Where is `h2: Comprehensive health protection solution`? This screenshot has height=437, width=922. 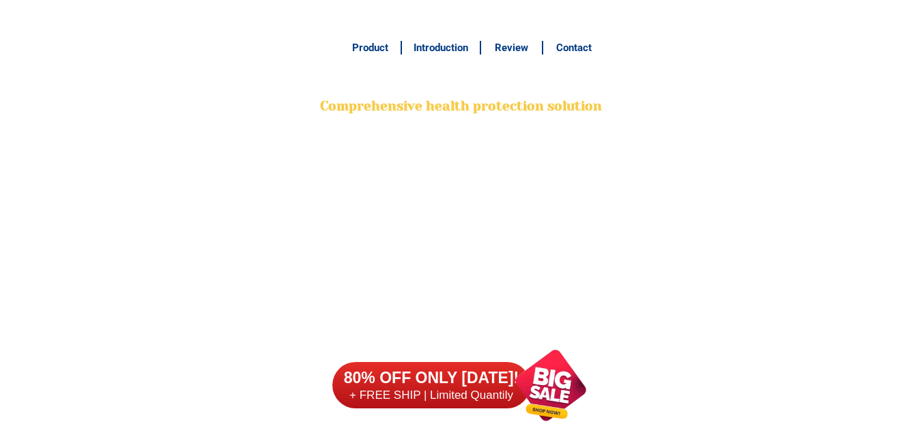 h2: Comprehensive health protection solution is located at coordinates (461, 106).